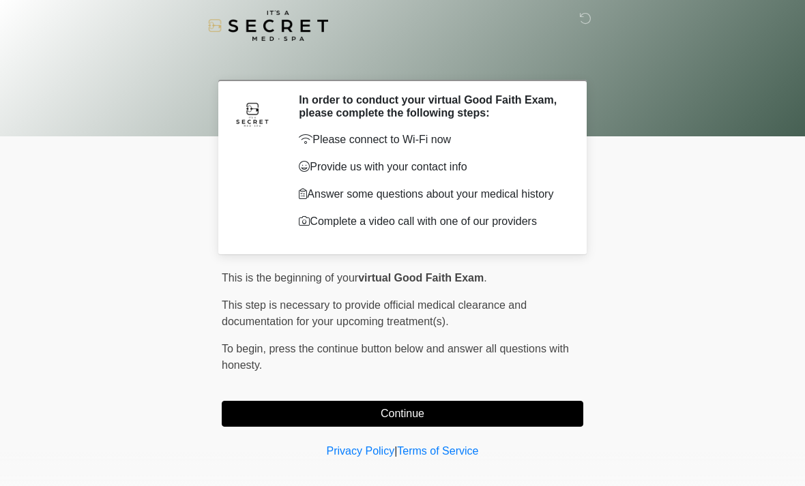 Image resolution: width=805 pixels, height=486 pixels. I want to click on span: To begin,, so click(245, 349).